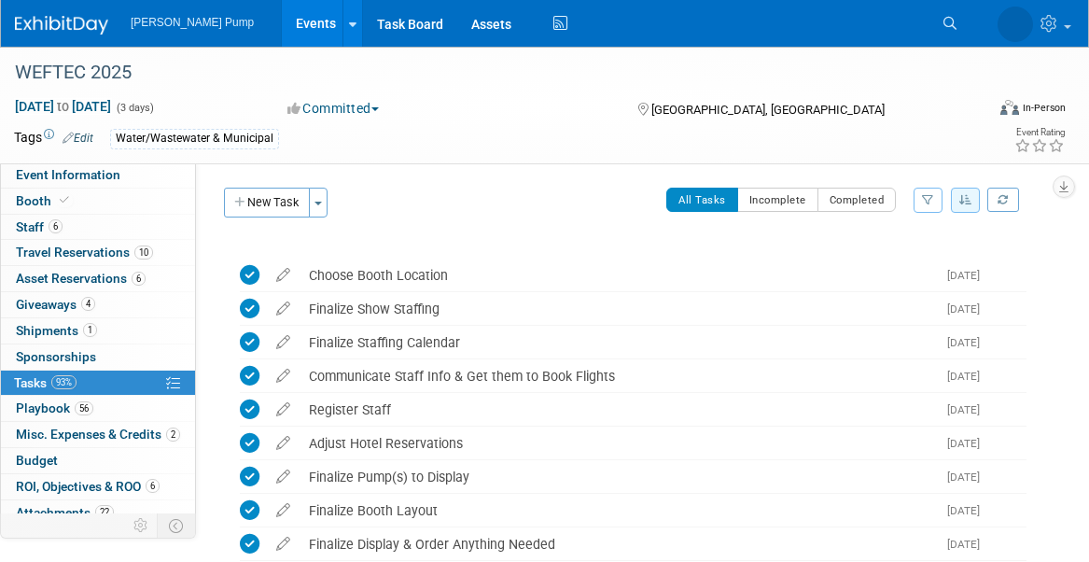 The height and width of the screenshot is (562, 1089). I want to click on a: Travel Reservations10, so click(98, 252).